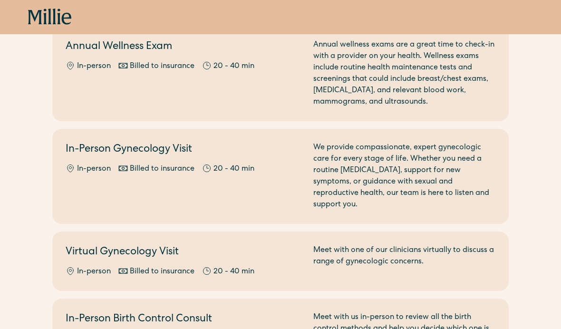  What do you see at coordinates (280, 176) in the screenshot?
I see `a: In-Person Gynecology VisitIn-personBilled to insurance20 - 40 minWe provide compassionate, expert...` at bounding box center [280, 176].